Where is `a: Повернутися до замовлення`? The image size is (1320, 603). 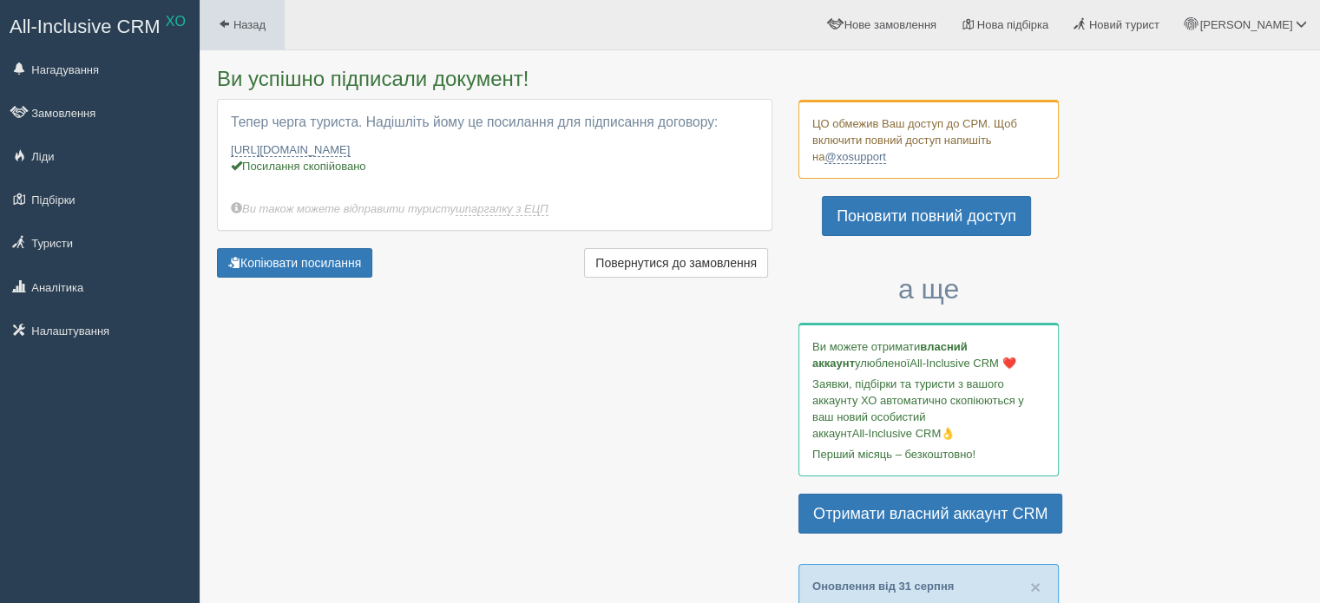 a: Повернутися до замовлення is located at coordinates (676, 263).